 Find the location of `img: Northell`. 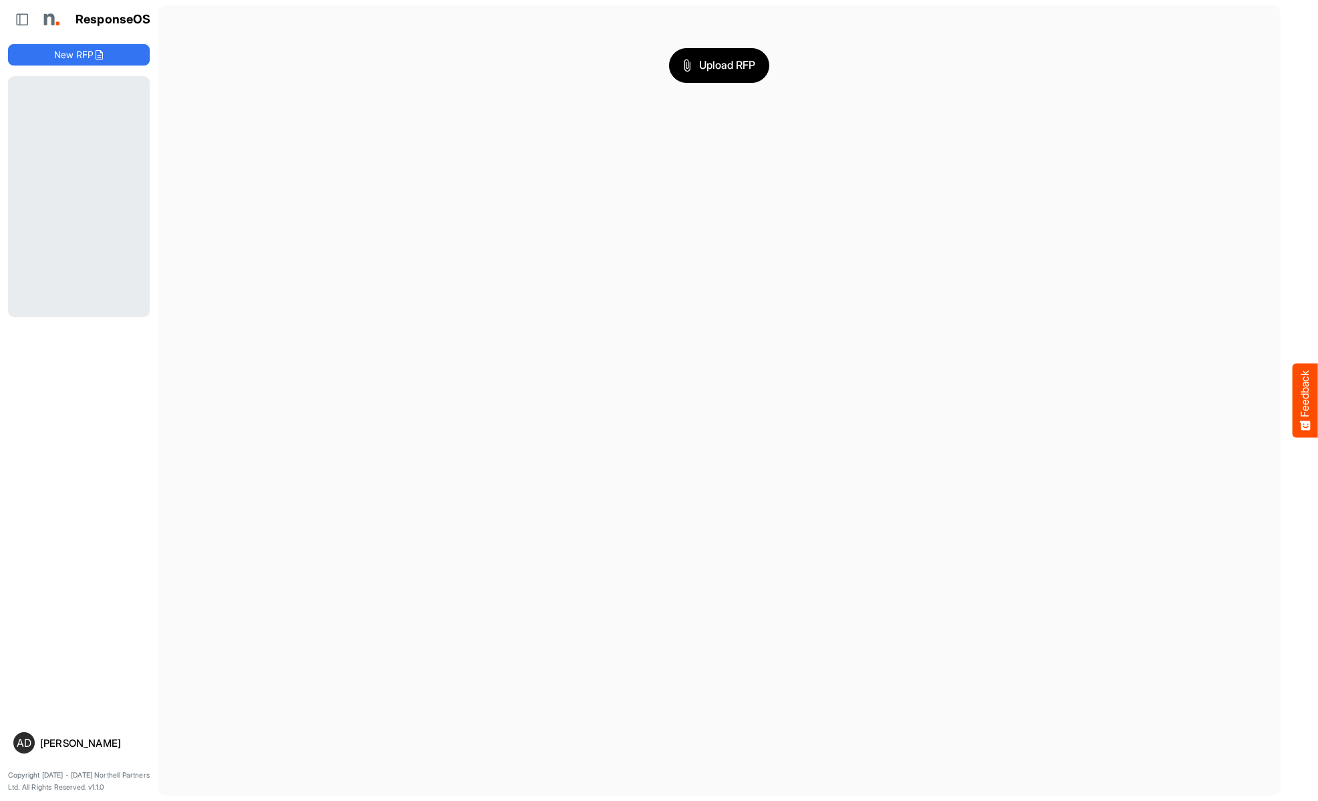

img: Northell is located at coordinates (50, 19).